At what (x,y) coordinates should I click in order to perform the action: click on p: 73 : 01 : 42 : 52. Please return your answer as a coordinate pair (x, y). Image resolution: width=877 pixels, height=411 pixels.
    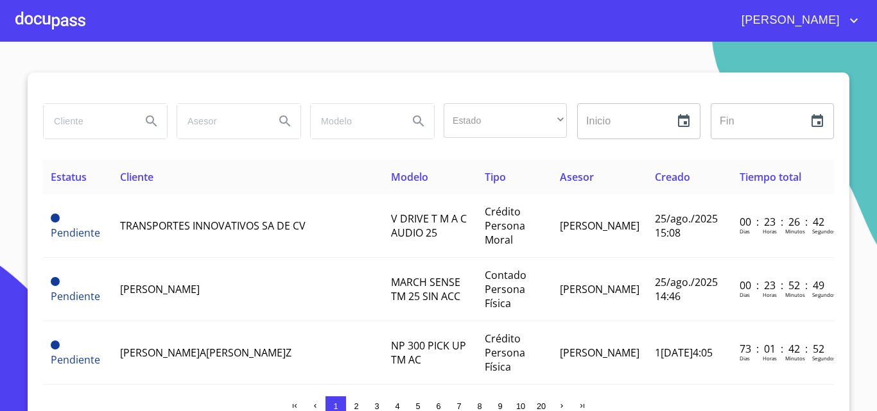
    Looking at the image, I should click on (782, 349).